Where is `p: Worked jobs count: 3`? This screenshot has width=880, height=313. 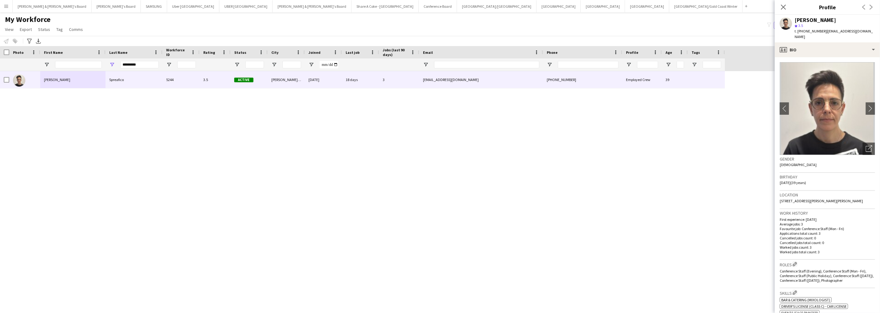
p: Worked jobs count: 3 is located at coordinates (827, 247).